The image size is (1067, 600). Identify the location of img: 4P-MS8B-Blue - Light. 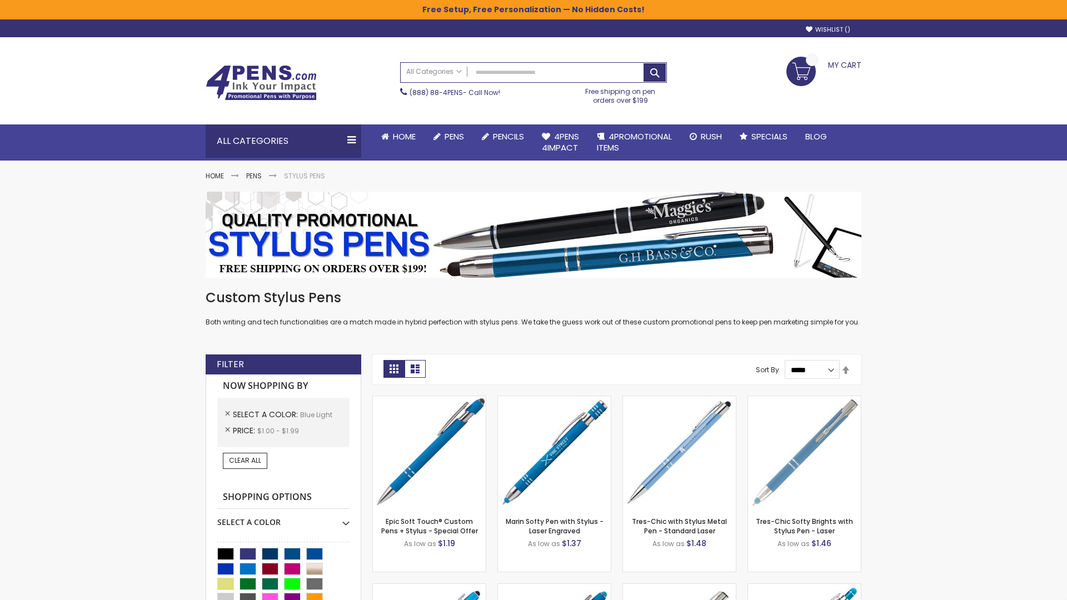
(429, 452).